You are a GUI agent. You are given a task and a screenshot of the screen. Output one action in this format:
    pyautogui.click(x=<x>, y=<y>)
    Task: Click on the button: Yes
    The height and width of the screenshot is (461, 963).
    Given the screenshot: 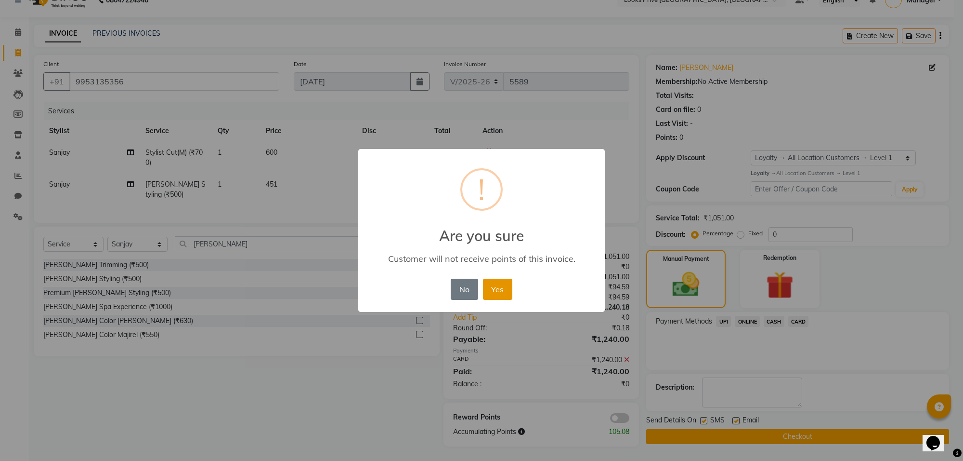 What is the action you would take?
    pyautogui.click(x=498, y=289)
    